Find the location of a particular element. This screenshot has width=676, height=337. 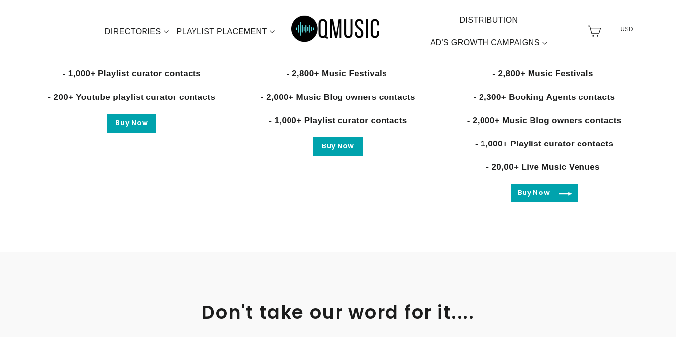

div: Primary is located at coordinates (336, 31).